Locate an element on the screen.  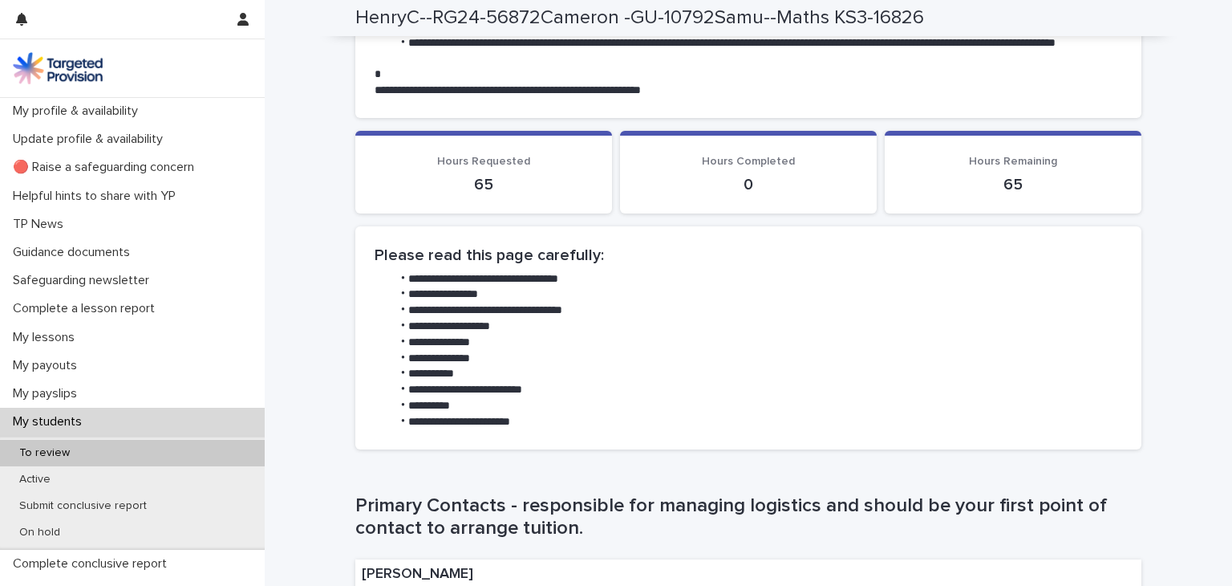
p: Submit conclusive report is located at coordinates (83, 505).